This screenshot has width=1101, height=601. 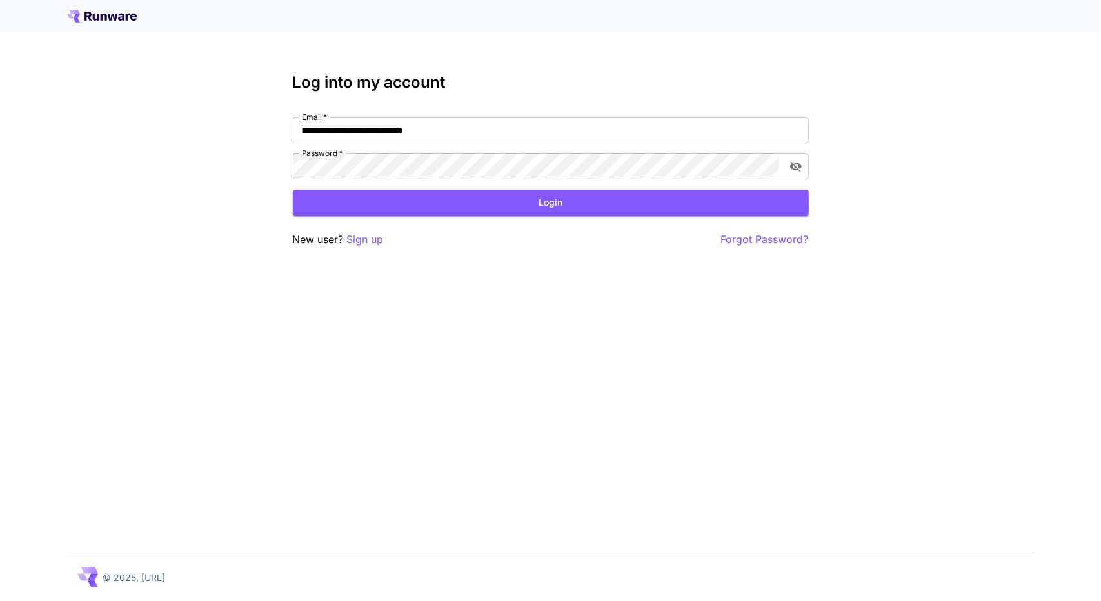 I want to click on button: toggle password visibility, so click(x=796, y=166).